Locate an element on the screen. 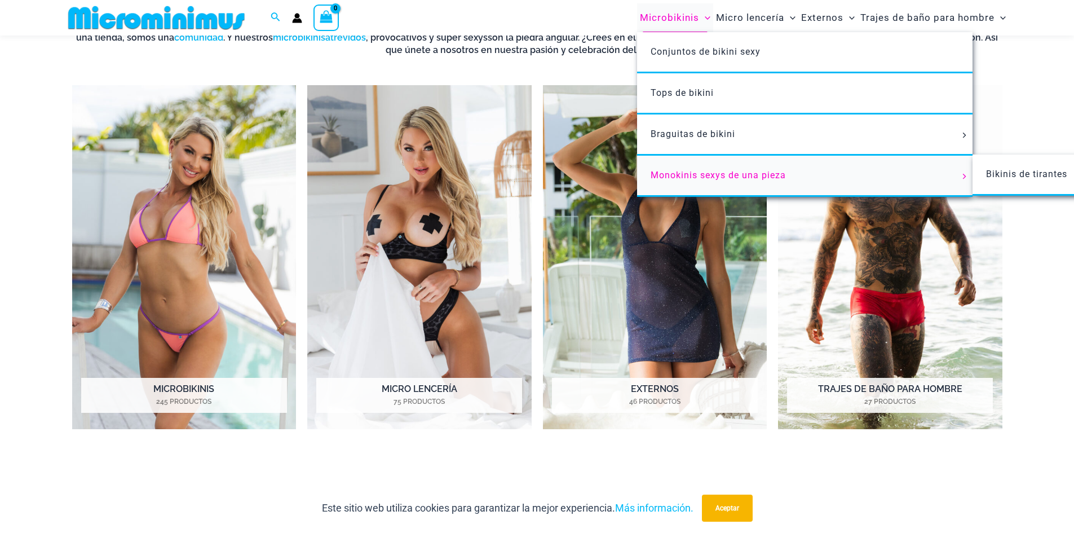 The image size is (1074, 533). img: MM SHOP LOGO PLANO is located at coordinates (156, 17).